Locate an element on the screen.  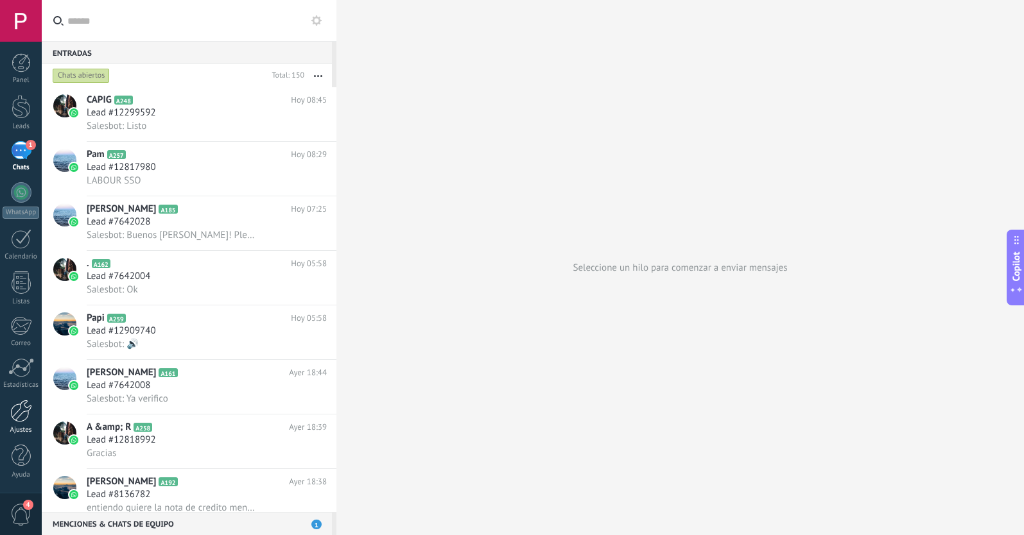
span: Hoy 08:45 is located at coordinates (309, 100).